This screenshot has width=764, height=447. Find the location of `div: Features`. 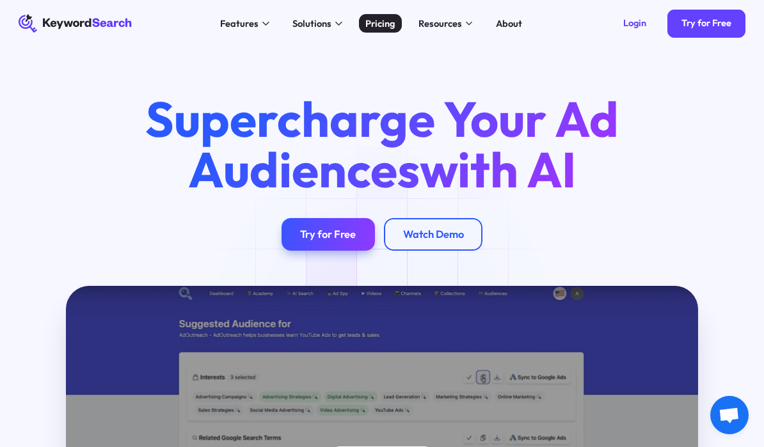

div: Features is located at coordinates (239, 24).